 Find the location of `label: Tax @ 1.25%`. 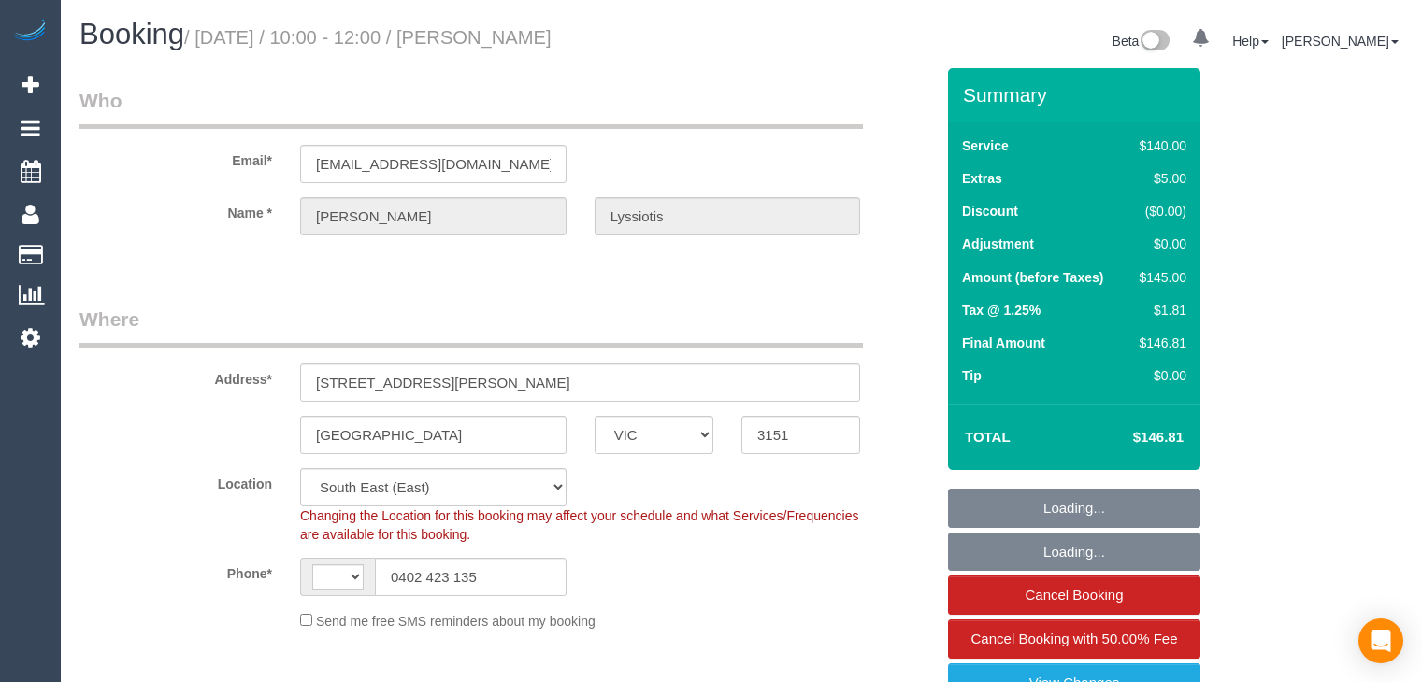

label: Tax @ 1.25% is located at coordinates (1001, 310).